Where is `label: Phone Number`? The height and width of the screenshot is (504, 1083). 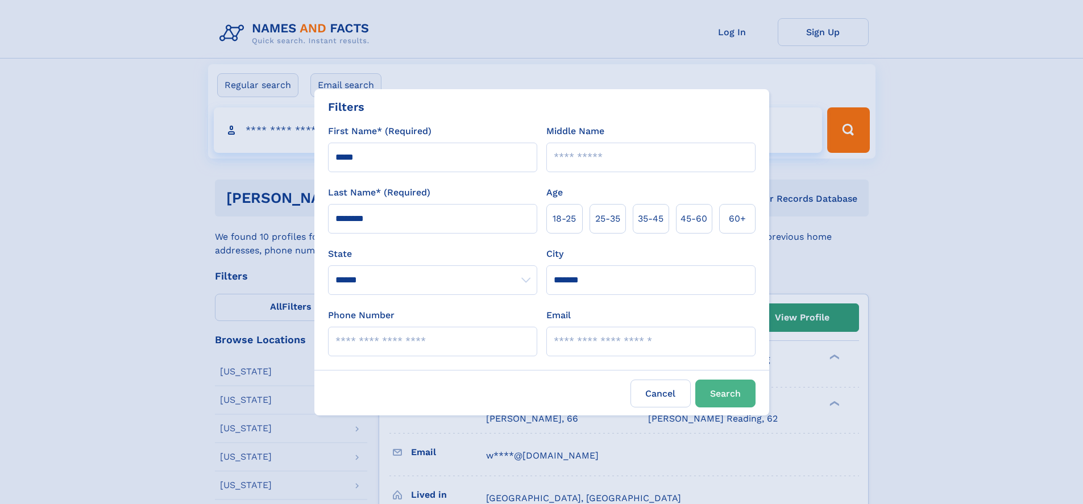 label: Phone Number is located at coordinates (361, 316).